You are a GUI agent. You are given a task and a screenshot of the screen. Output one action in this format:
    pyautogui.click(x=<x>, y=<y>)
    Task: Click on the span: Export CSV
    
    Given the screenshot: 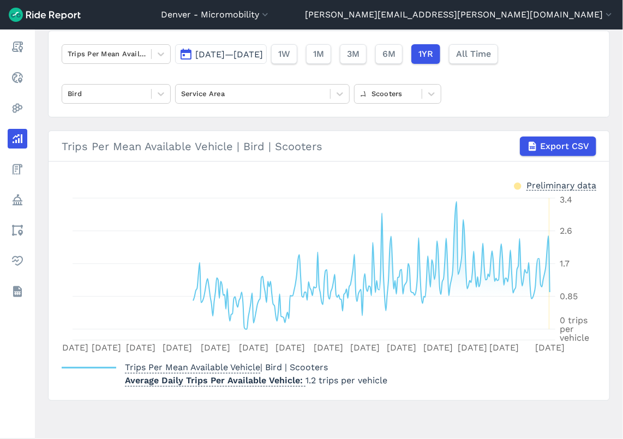 What is the action you would take?
    pyautogui.click(x=565, y=146)
    